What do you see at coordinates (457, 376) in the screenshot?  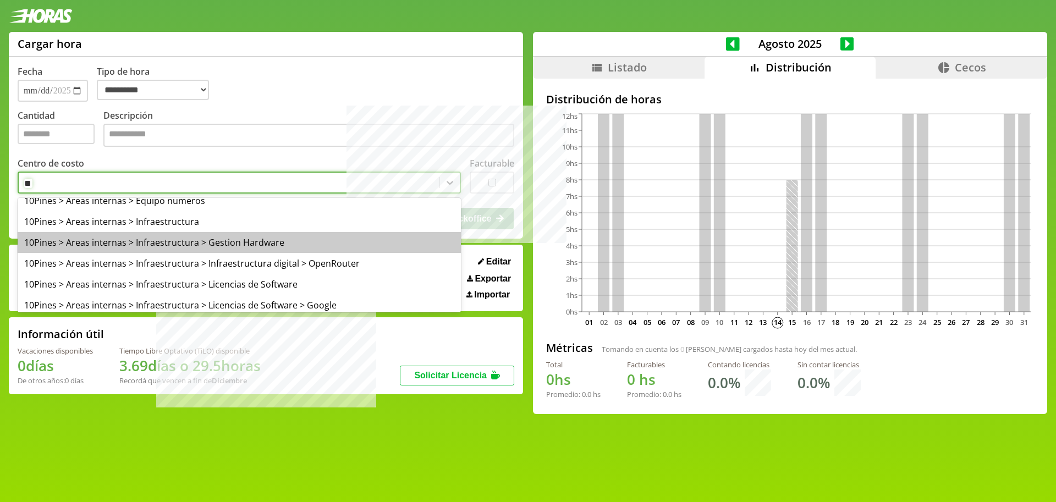 I see `button: Solicitar Licencia` at bounding box center [457, 376].